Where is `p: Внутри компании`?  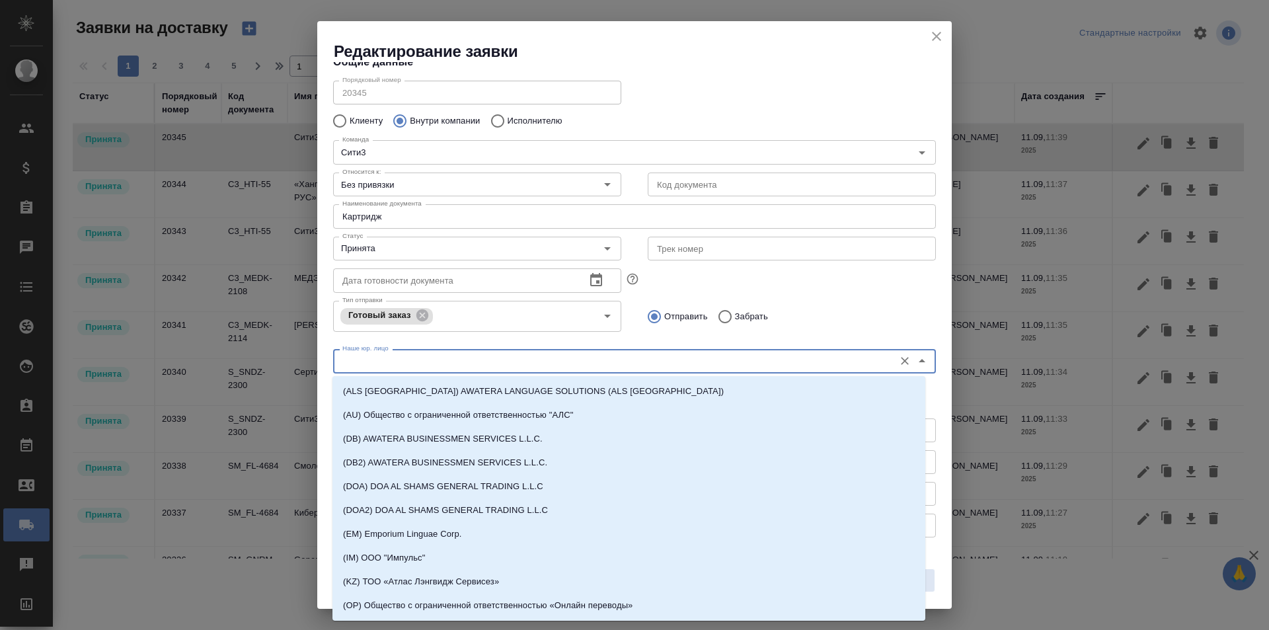
p: Внутри компании is located at coordinates (445, 121).